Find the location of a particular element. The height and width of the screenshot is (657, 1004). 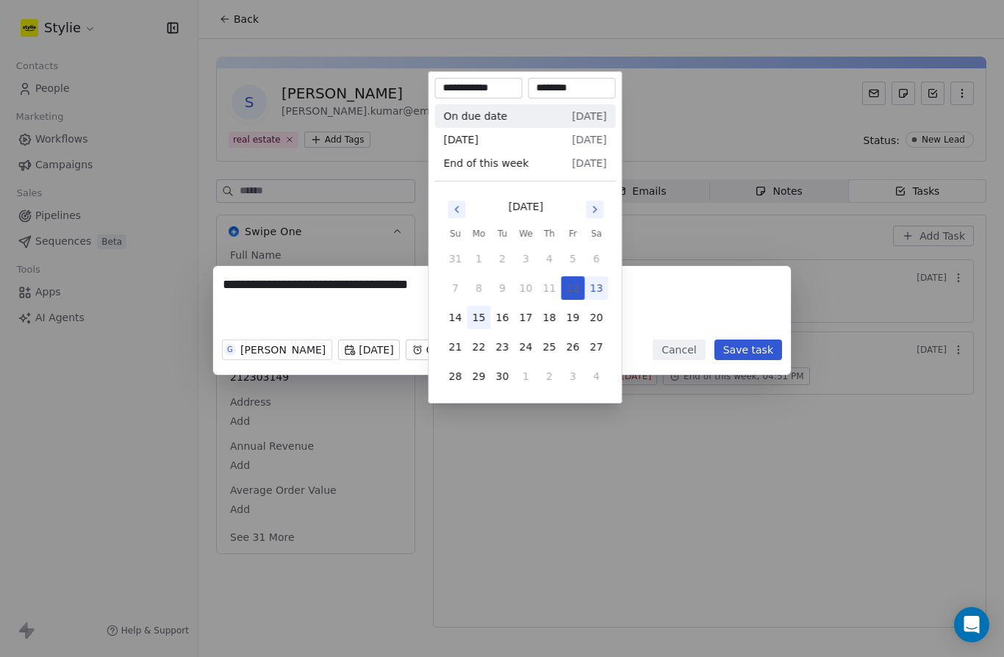

button: 15 is located at coordinates (479, 318).